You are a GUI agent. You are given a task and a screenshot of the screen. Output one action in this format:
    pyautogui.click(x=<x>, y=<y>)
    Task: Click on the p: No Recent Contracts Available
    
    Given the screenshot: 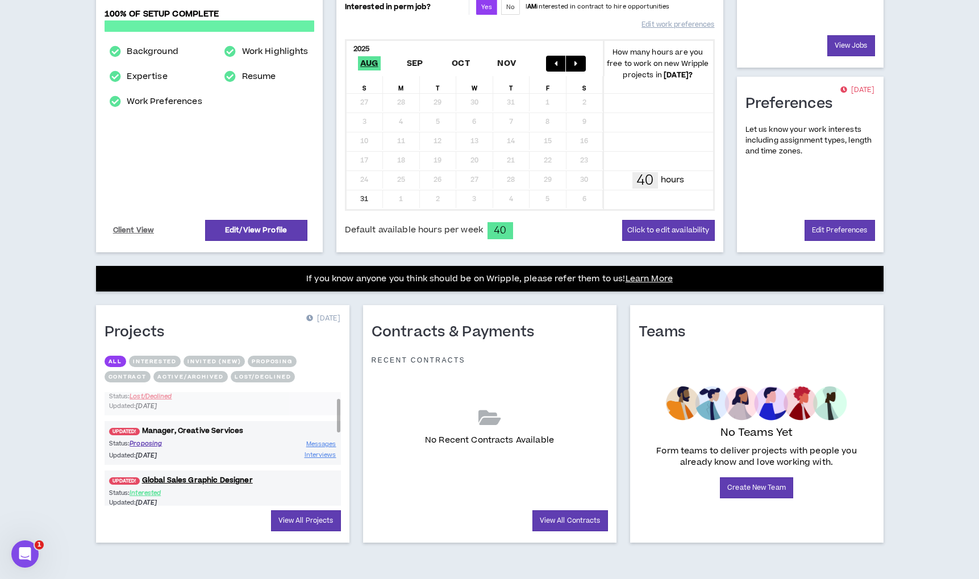 What is the action you would take?
    pyautogui.click(x=489, y=440)
    